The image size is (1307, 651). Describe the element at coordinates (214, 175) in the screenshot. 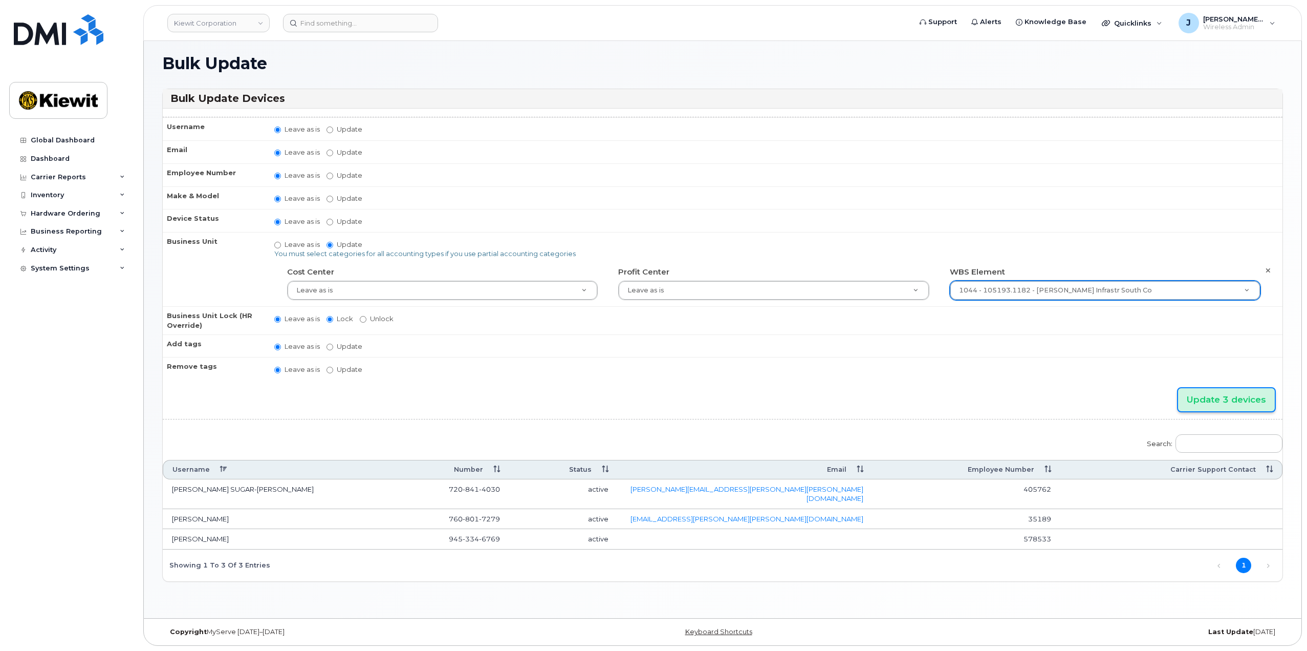

I see `th: Employee Number` at that location.